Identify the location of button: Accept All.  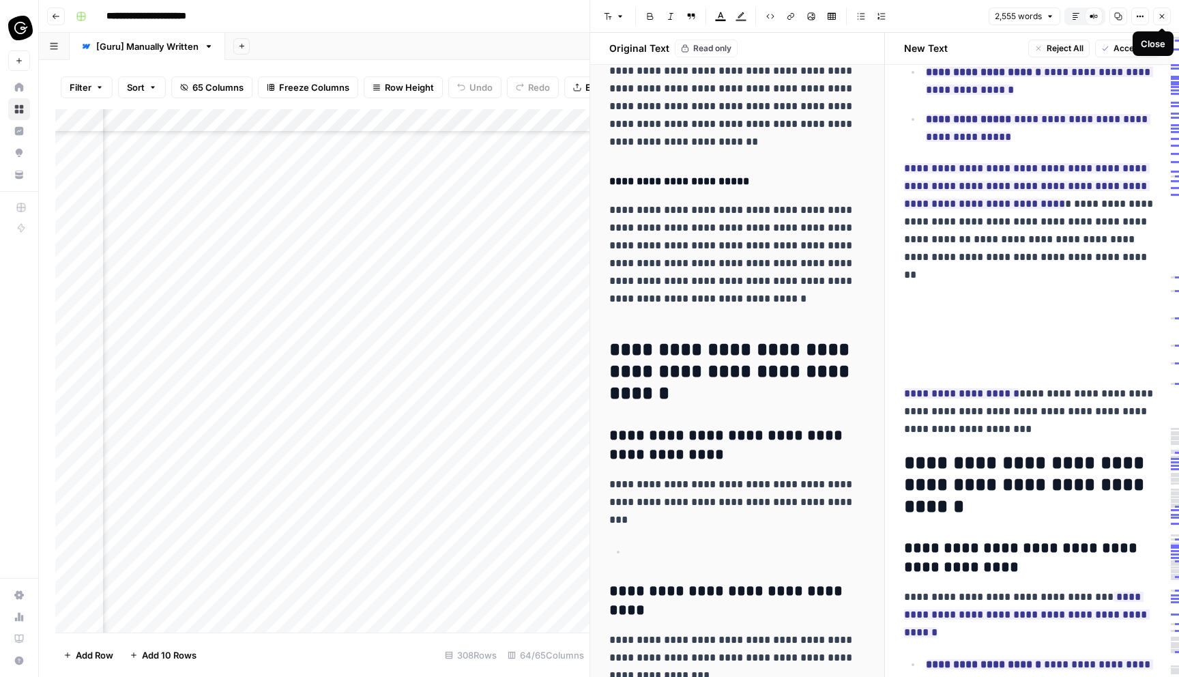
(1127, 48).